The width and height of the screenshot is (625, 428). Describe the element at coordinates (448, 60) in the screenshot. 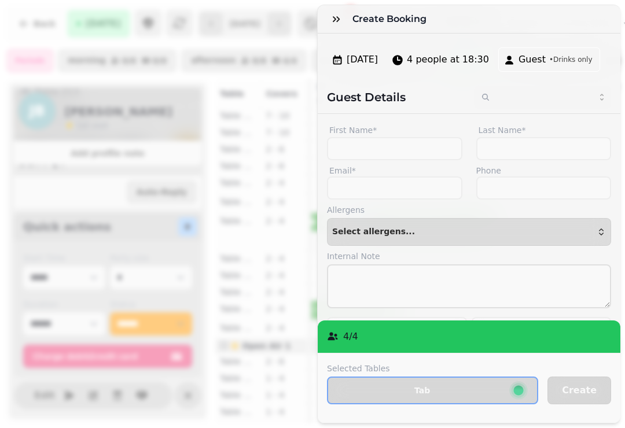

I see `span: 4 people at 18:30` at that location.